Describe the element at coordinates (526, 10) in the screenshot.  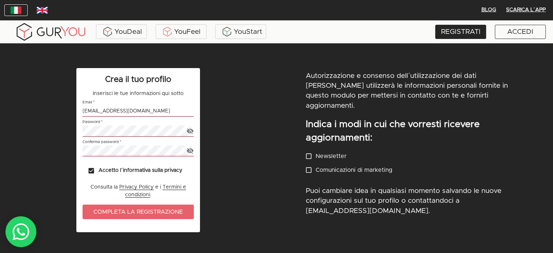
I see `span: Scarica l´App` at that location.